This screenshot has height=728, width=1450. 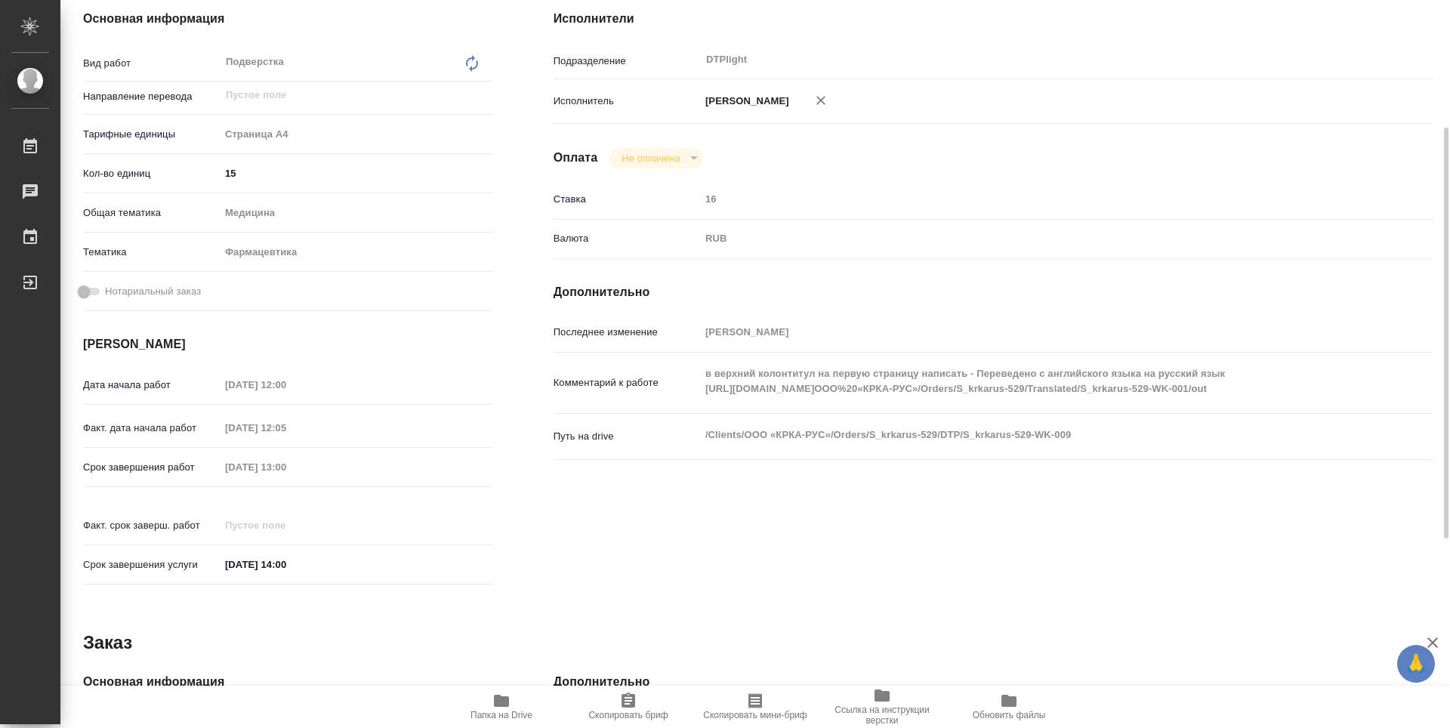 I want to click on p: Тарифные единицы, so click(x=151, y=134).